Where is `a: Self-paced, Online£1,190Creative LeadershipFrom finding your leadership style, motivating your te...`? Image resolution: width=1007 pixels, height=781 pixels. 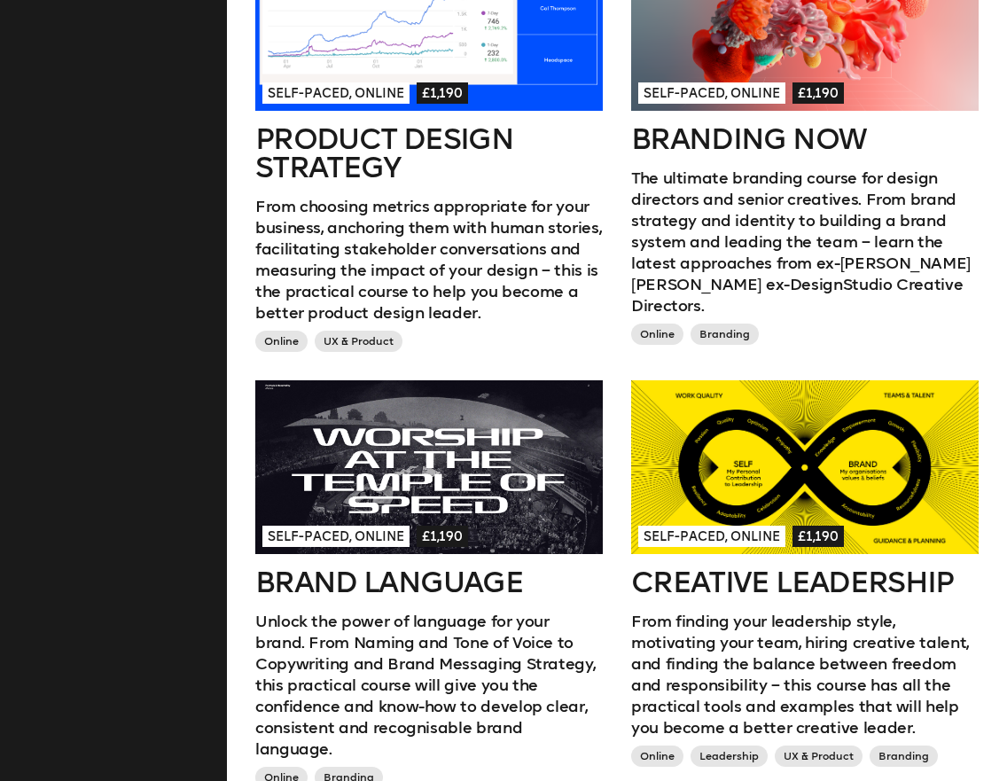
a: Self-paced, Online£1,190Creative LeadershipFrom finding your leadership style, motivating your te... is located at coordinates (805, 577).